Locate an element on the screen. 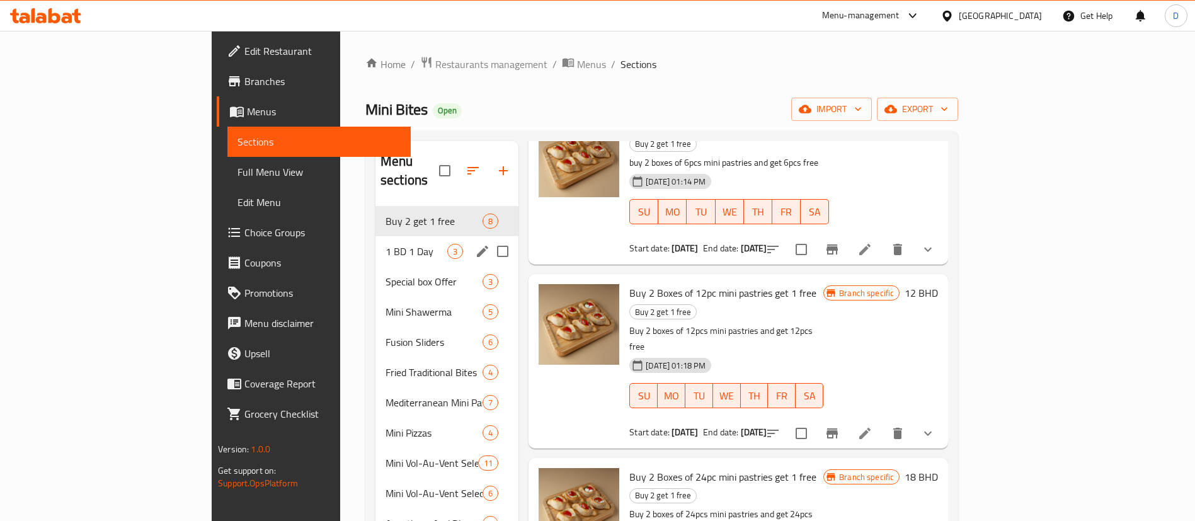 The width and height of the screenshot is (1195, 521). div: 1 BD 1 Day is located at coordinates (417, 251).